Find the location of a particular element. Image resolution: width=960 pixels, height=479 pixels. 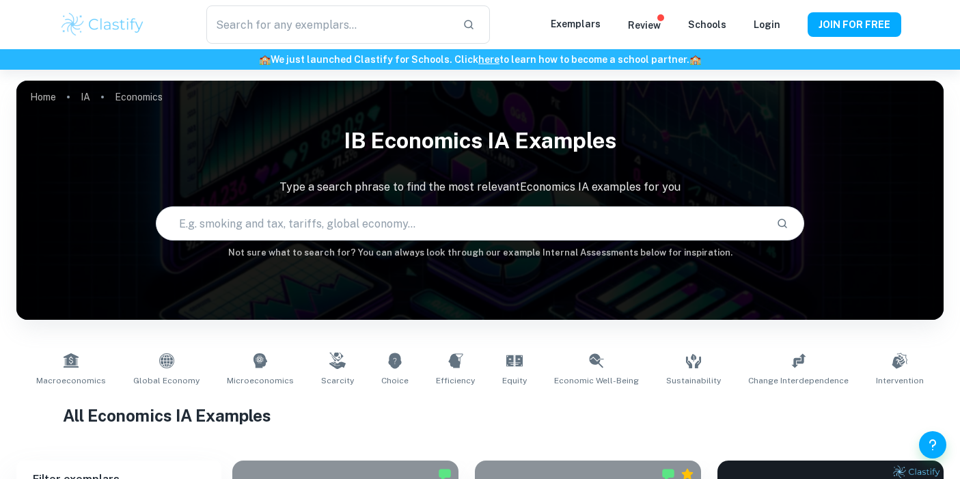

span: Sustainability is located at coordinates (694, 381).